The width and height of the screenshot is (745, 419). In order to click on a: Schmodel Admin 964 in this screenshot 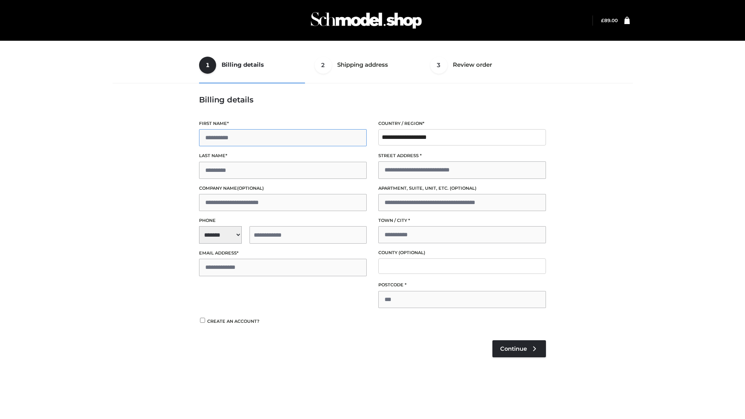, I will do `click(366, 20)`.